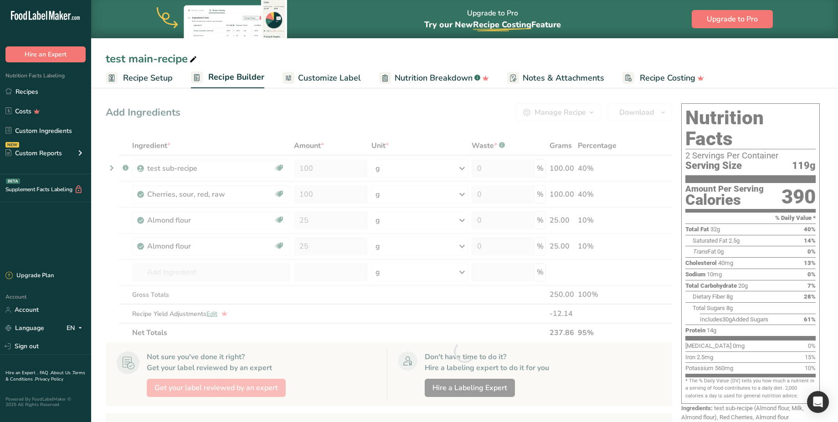 The width and height of the screenshot is (838, 422). I want to click on span: Recipe Builder, so click(236, 77).